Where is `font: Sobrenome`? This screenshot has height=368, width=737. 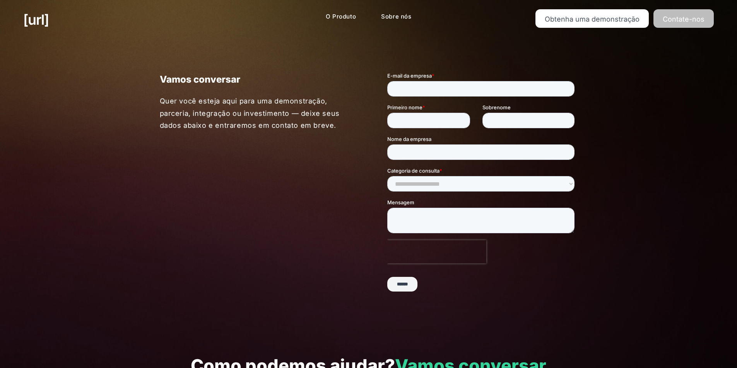 font: Sobrenome is located at coordinates (109, 36).